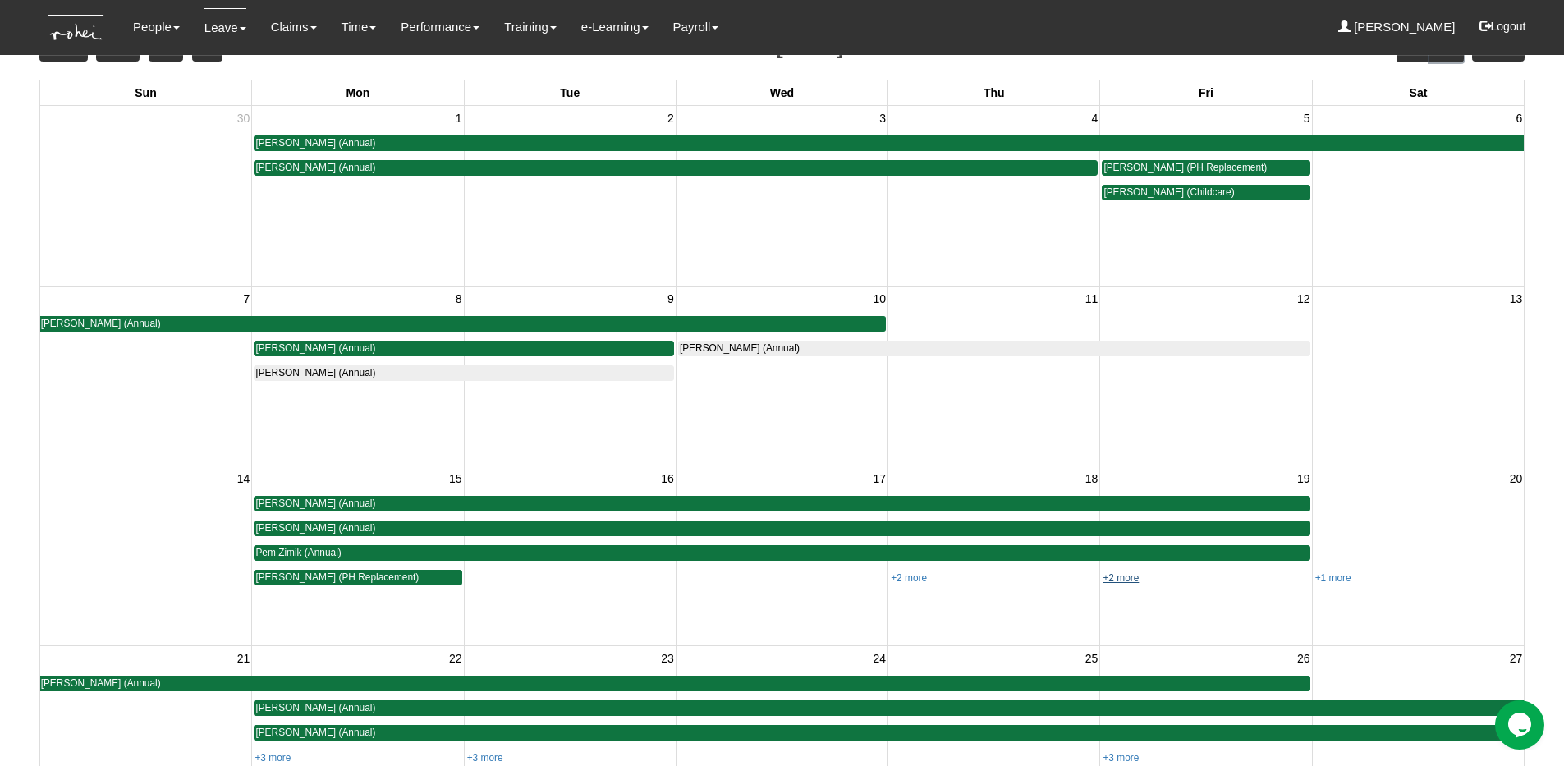  I want to click on span: Sat, so click(1419, 93).